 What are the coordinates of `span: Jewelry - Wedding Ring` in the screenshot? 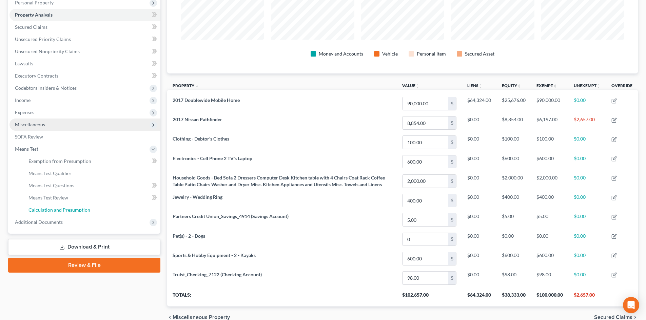 It's located at (197, 197).